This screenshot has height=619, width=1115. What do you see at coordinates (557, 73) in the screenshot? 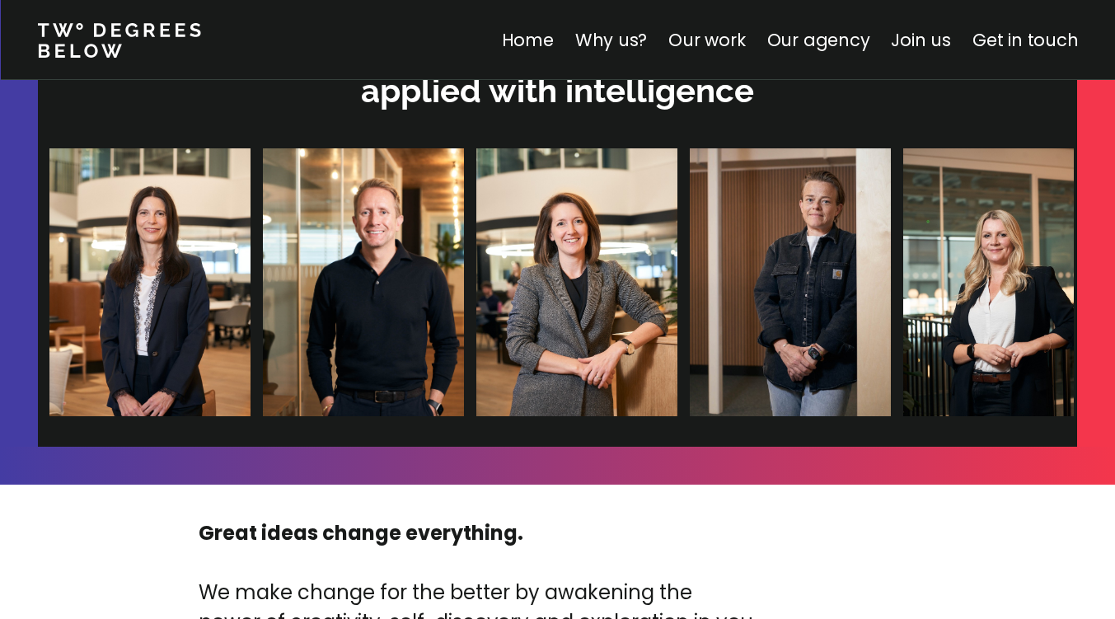
I see `p: Creative bravery, applied with intelligence` at bounding box center [557, 73].